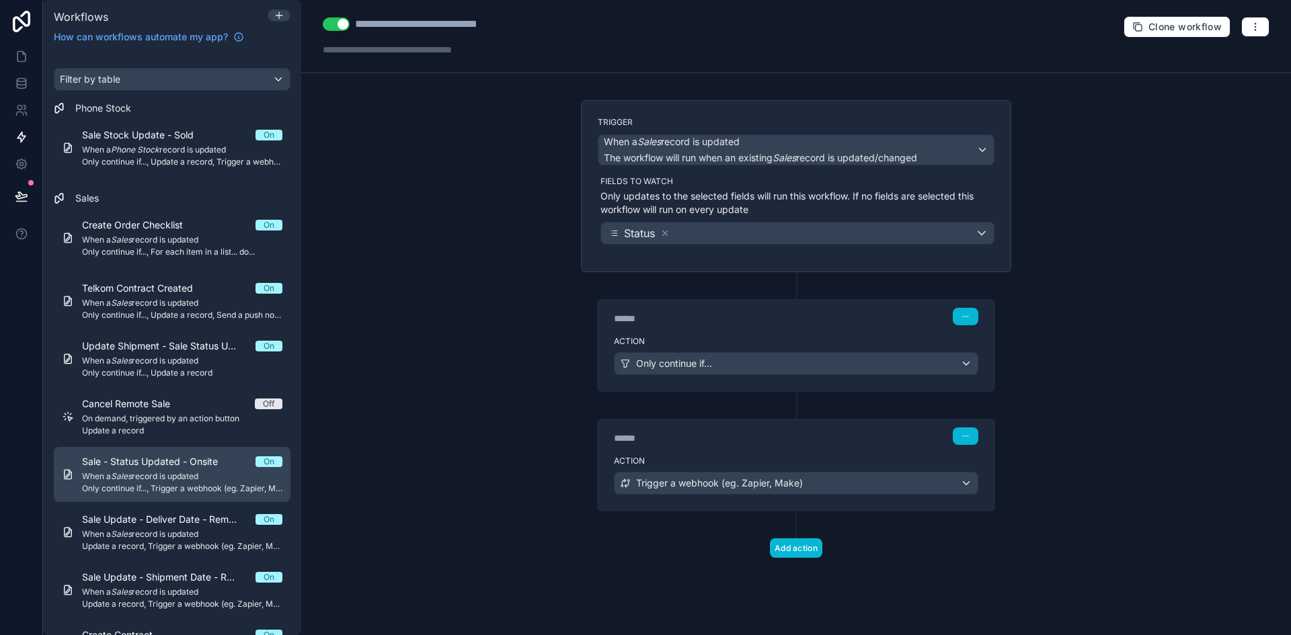  What do you see at coordinates (760, 157) in the screenshot?
I see `span: The workflow will run when an existing record is updated/changed` at bounding box center [760, 157].